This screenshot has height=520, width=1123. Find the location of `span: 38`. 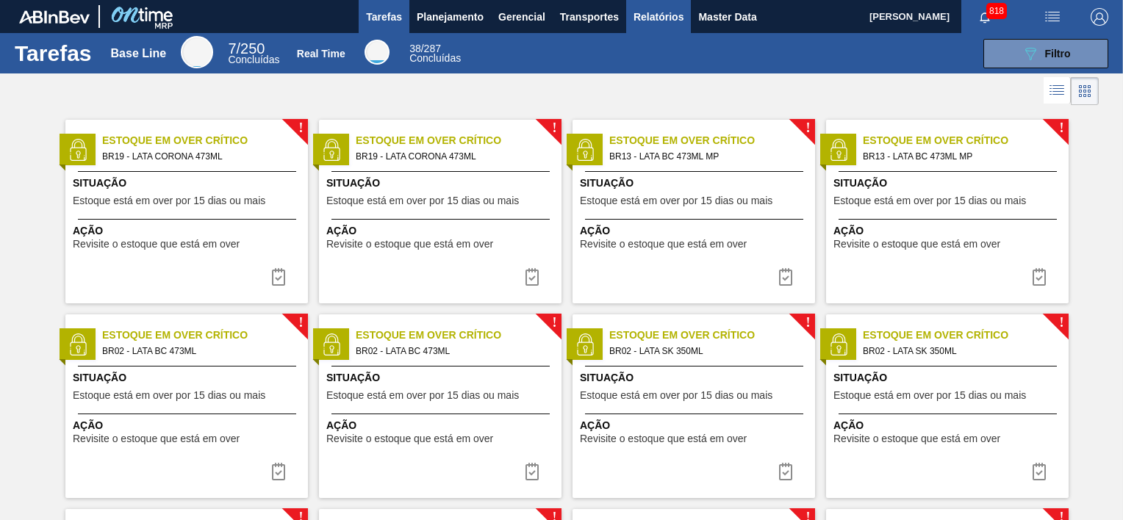

span: 38 is located at coordinates (415, 49).